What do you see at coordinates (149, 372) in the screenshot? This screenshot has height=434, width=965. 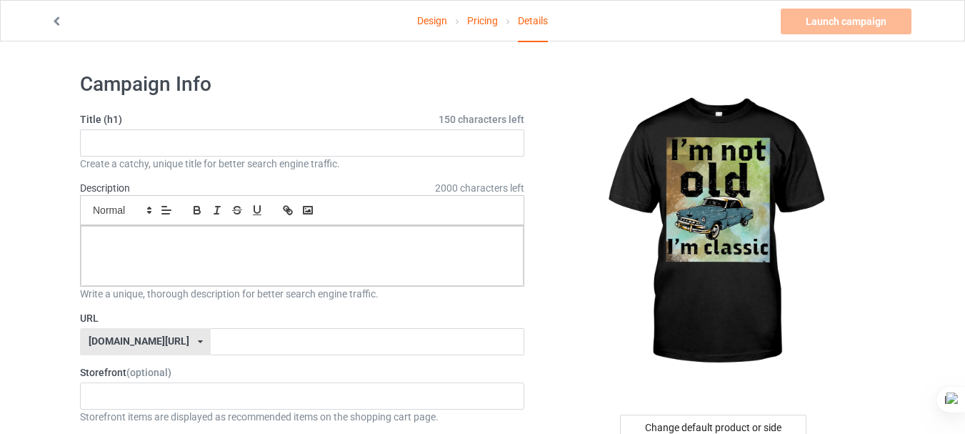 I see `span: (optional)` at bounding box center [149, 372].